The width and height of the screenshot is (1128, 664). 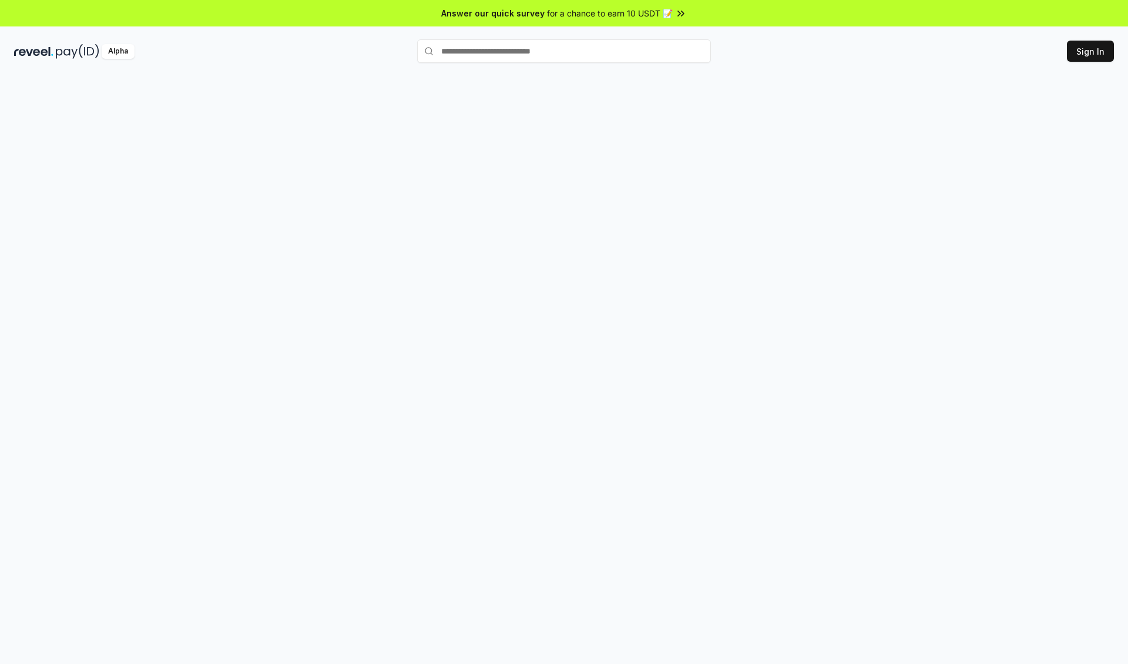 What do you see at coordinates (493, 13) in the screenshot?
I see `span: Answer our quick survey` at bounding box center [493, 13].